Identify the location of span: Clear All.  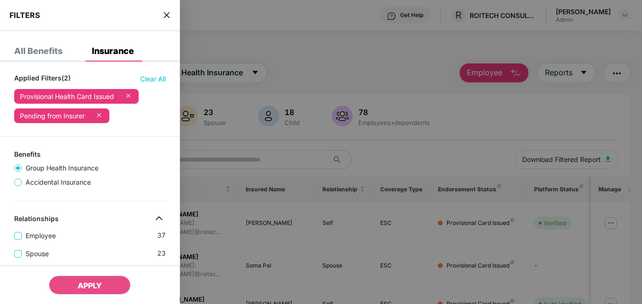
(153, 79).